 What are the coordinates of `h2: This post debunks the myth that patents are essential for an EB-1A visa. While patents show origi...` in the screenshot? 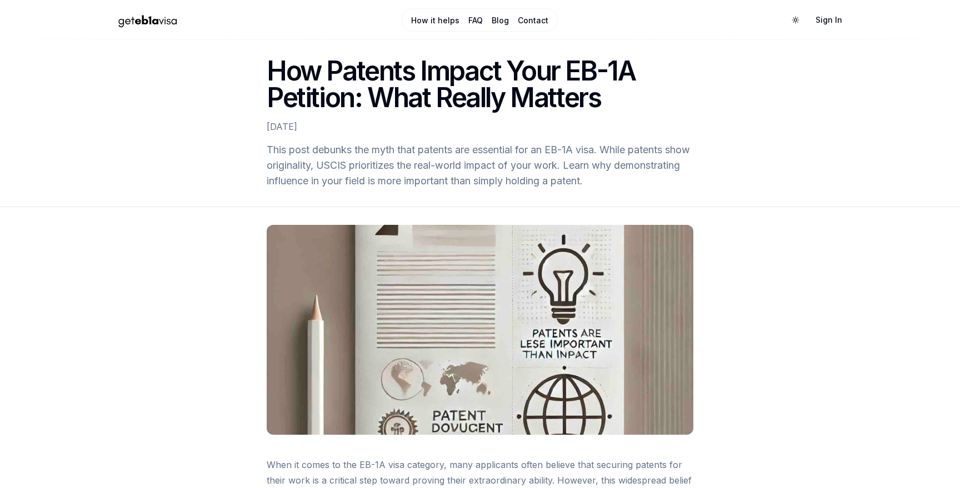 It's located at (480, 166).